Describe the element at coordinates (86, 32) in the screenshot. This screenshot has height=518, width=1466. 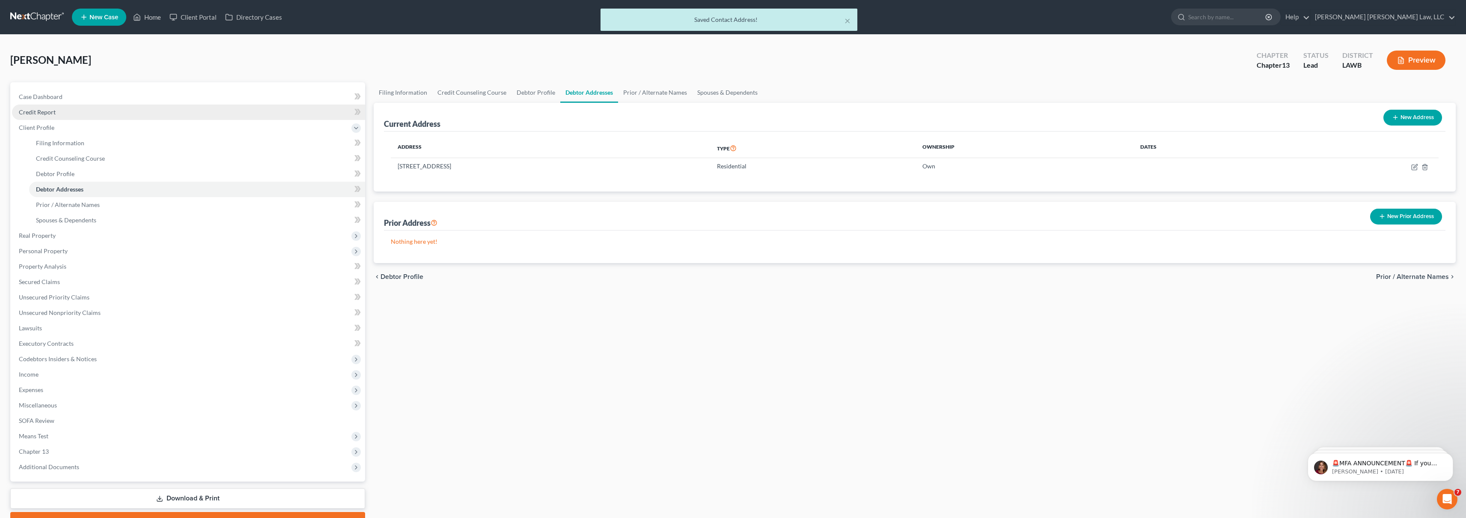
I see `div: message notification from Katie, 2w ago. 🚨MFA ANNOUNCEMENT🚨 If you are filing today in Idaho or C...` at that location.